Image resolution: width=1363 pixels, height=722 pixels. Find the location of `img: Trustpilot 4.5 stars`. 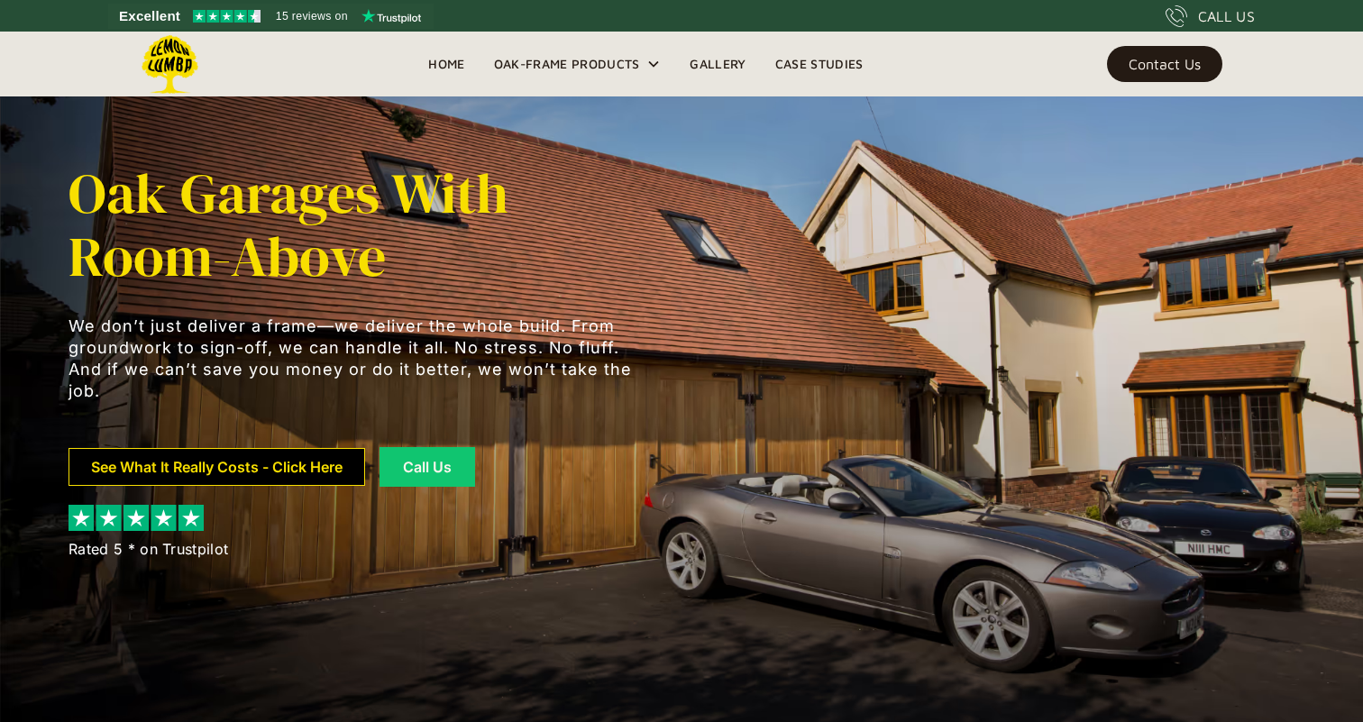

img: Trustpilot 4.5 stars is located at coordinates (226, 16).